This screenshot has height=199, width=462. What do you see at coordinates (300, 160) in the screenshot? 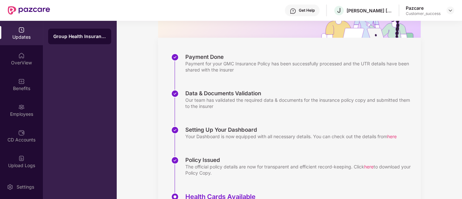
I see `div: Policy Issued` at bounding box center [300, 160].